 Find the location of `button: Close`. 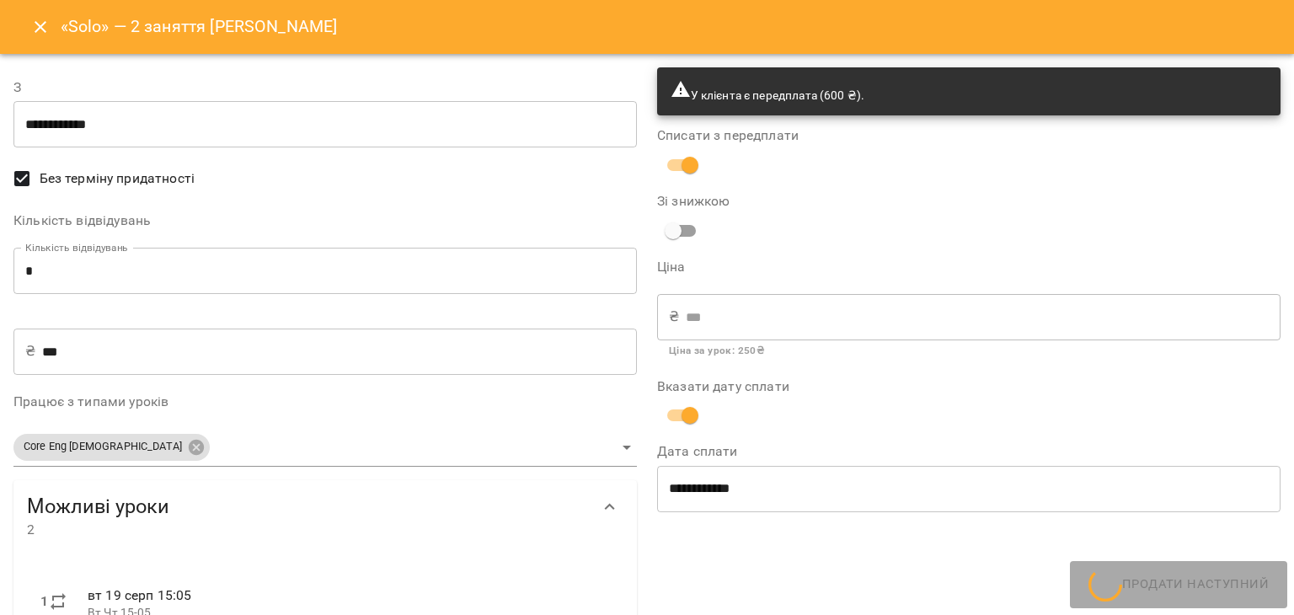

button: Close is located at coordinates (40, 27).